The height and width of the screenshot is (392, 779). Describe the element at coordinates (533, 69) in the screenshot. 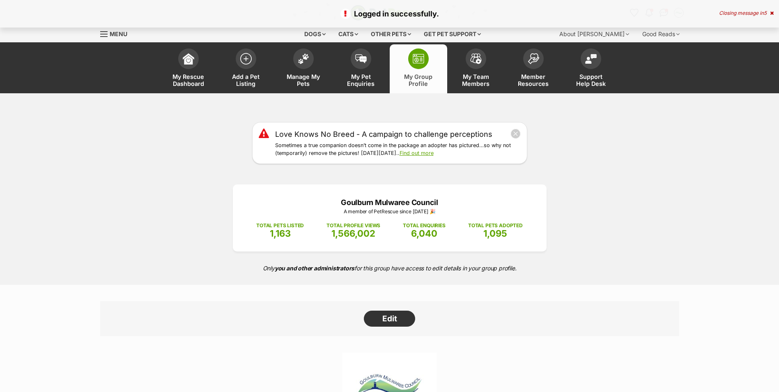

I see `a: Member Resources` at that location.